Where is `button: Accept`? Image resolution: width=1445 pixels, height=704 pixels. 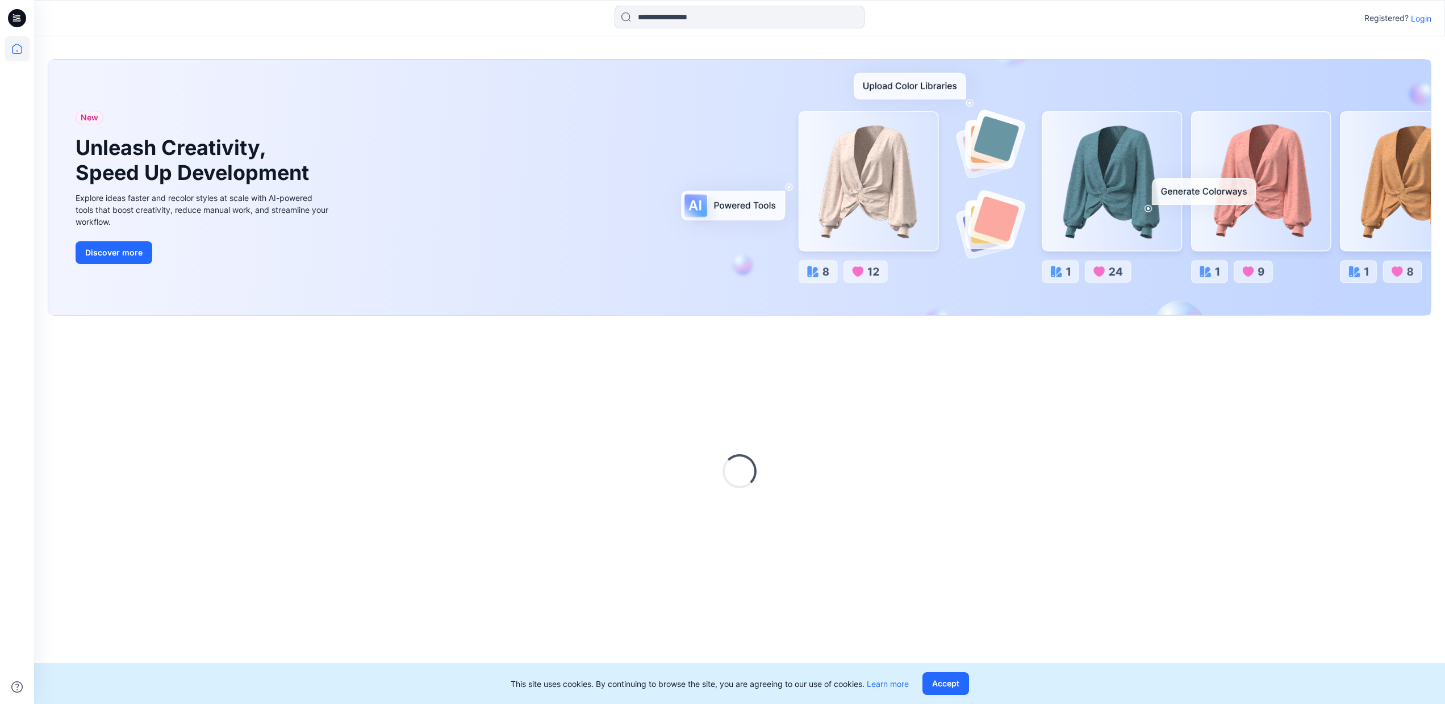 button: Accept is located at coordinates (946, 684).